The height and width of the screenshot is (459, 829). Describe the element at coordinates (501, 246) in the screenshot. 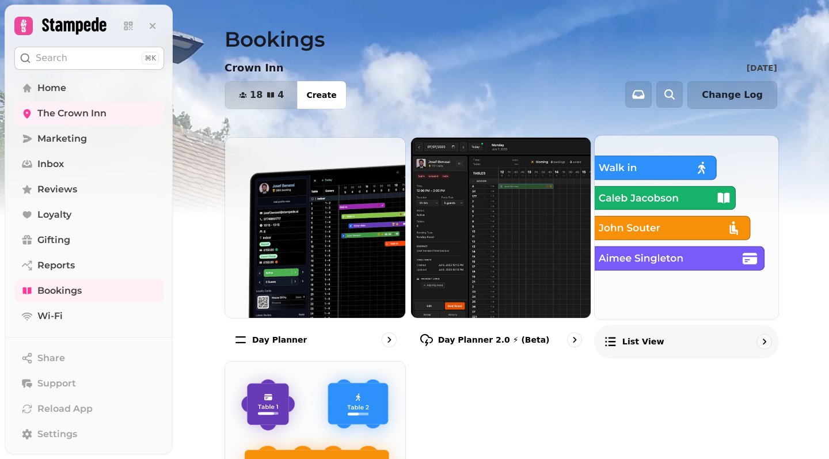

I see `a: Day Planner 2.0 ⚡ (Beta)Day Planner 2.0 ⚡ (Beta)` at that location.